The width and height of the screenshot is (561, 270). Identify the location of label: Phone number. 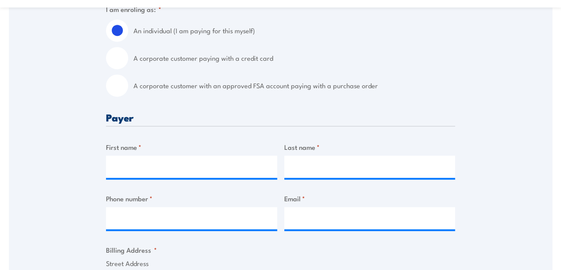
(192, 198).